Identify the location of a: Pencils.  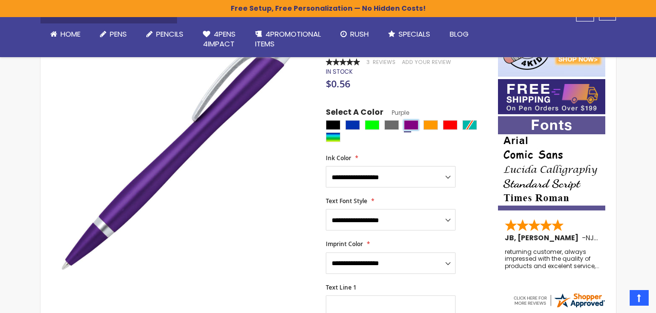
(165, 34).